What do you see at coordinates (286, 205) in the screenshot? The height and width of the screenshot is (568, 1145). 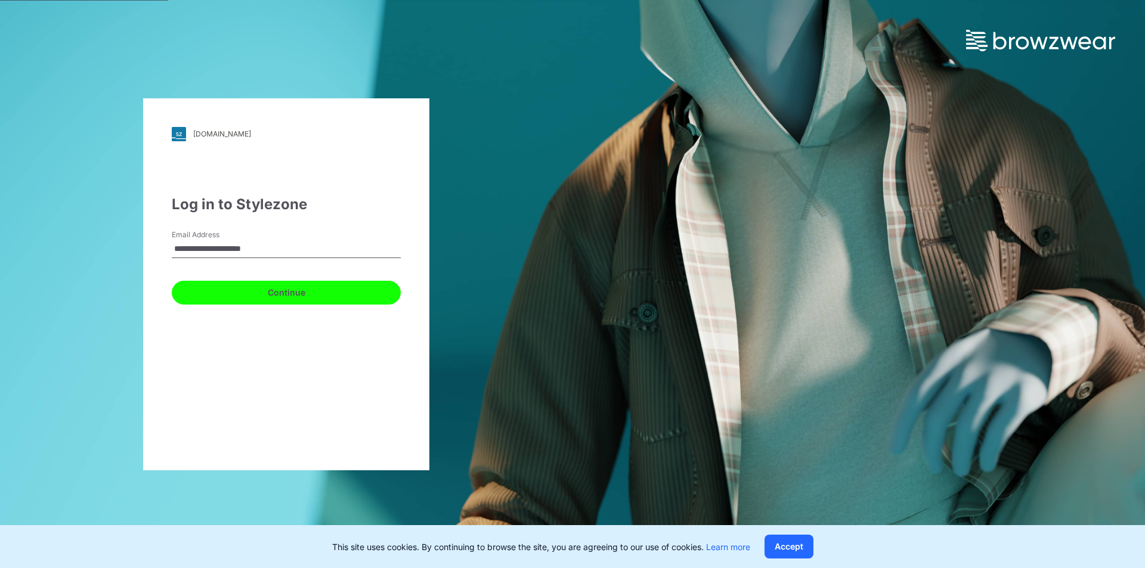 I see `div: Log in to Stylezone` at bounding box center [286, 205].